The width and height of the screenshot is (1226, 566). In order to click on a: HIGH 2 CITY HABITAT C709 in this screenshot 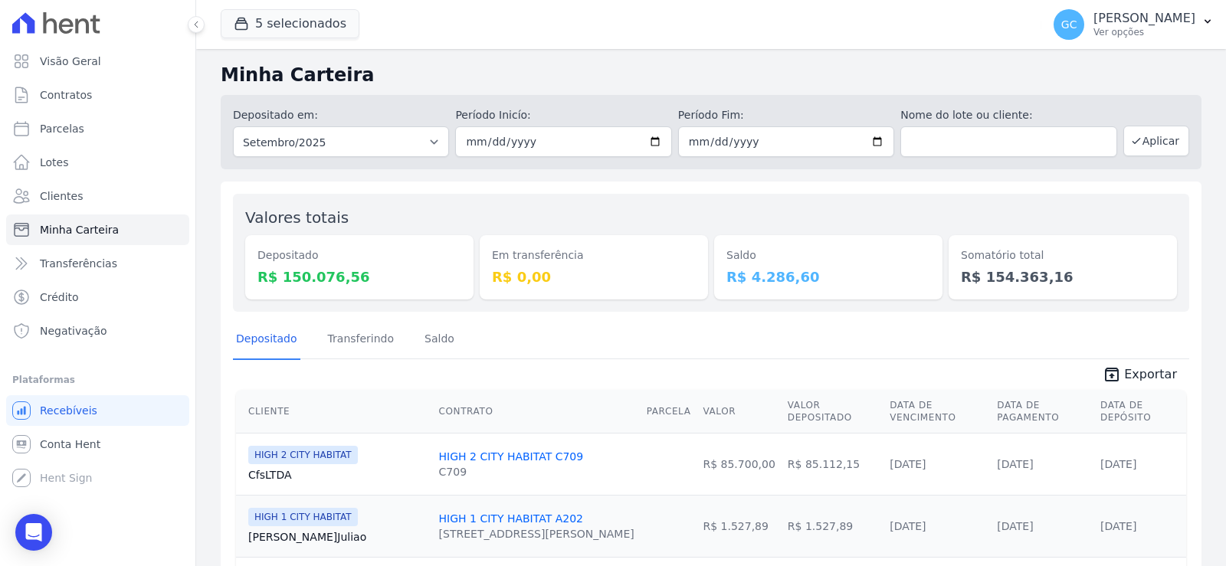, I will do `click(511, 457)`.